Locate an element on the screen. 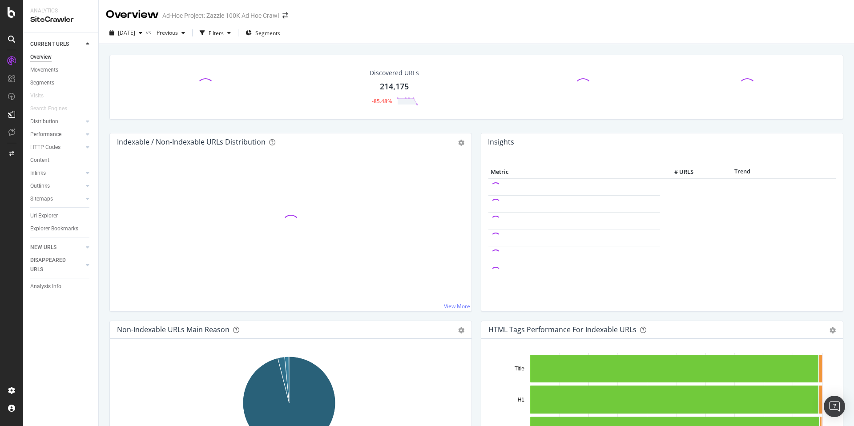  div: Sitemaps is located at coordinates (41, 199).